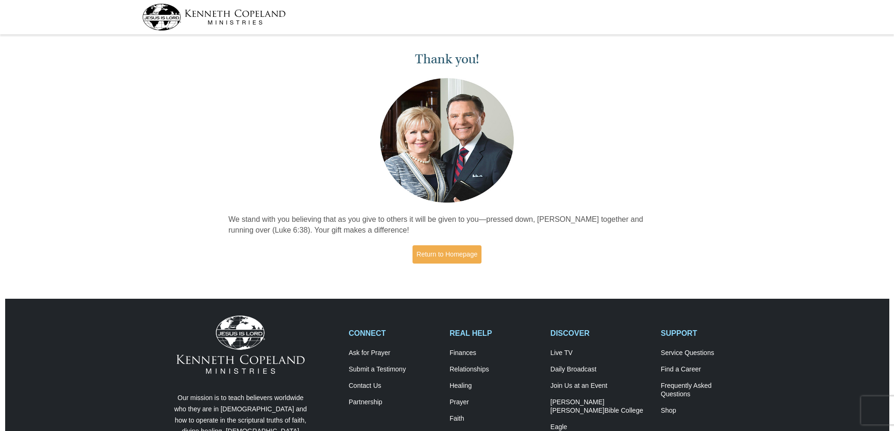 The image size is (894, 431). I want to click on a: Partnership, so click(394, 402).